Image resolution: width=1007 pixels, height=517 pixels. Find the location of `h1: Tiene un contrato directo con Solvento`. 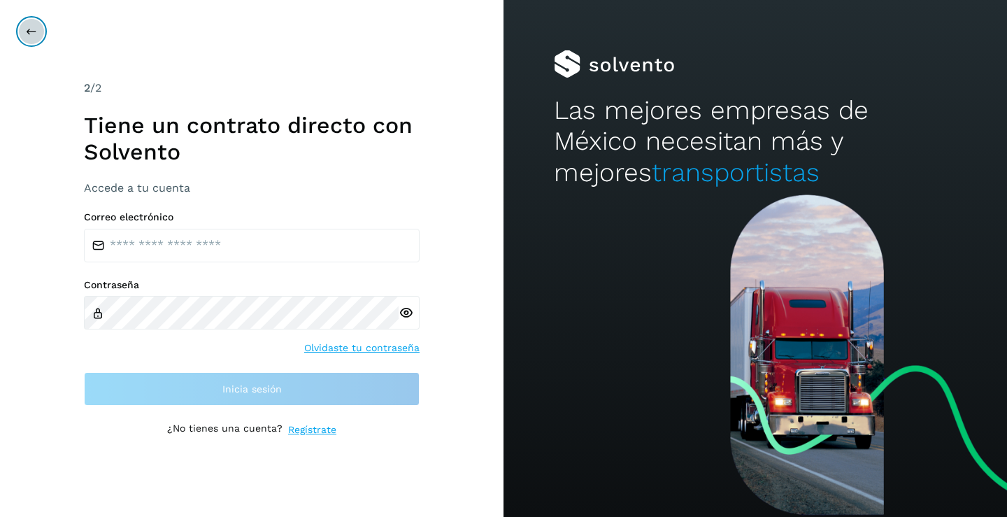

h1: Tiene un contrato directo con Solvento is located at coordinates (252, 138).